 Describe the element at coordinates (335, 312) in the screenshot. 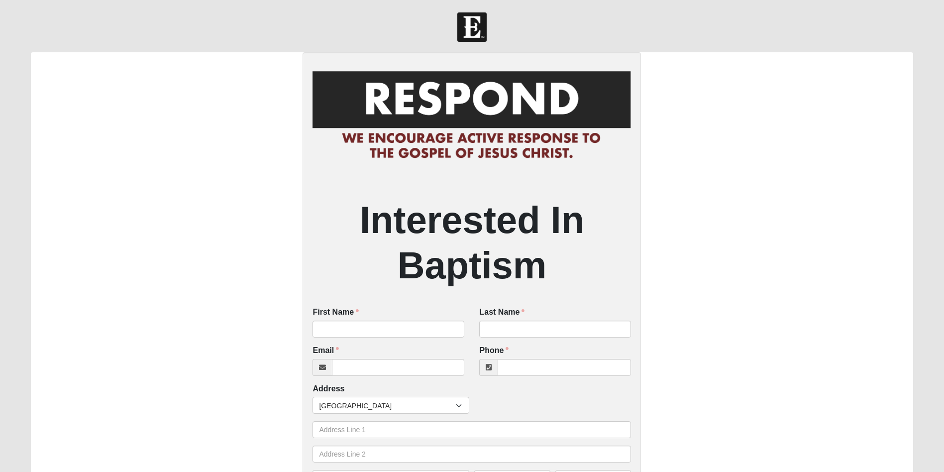

I see `label: First Name` at that location.